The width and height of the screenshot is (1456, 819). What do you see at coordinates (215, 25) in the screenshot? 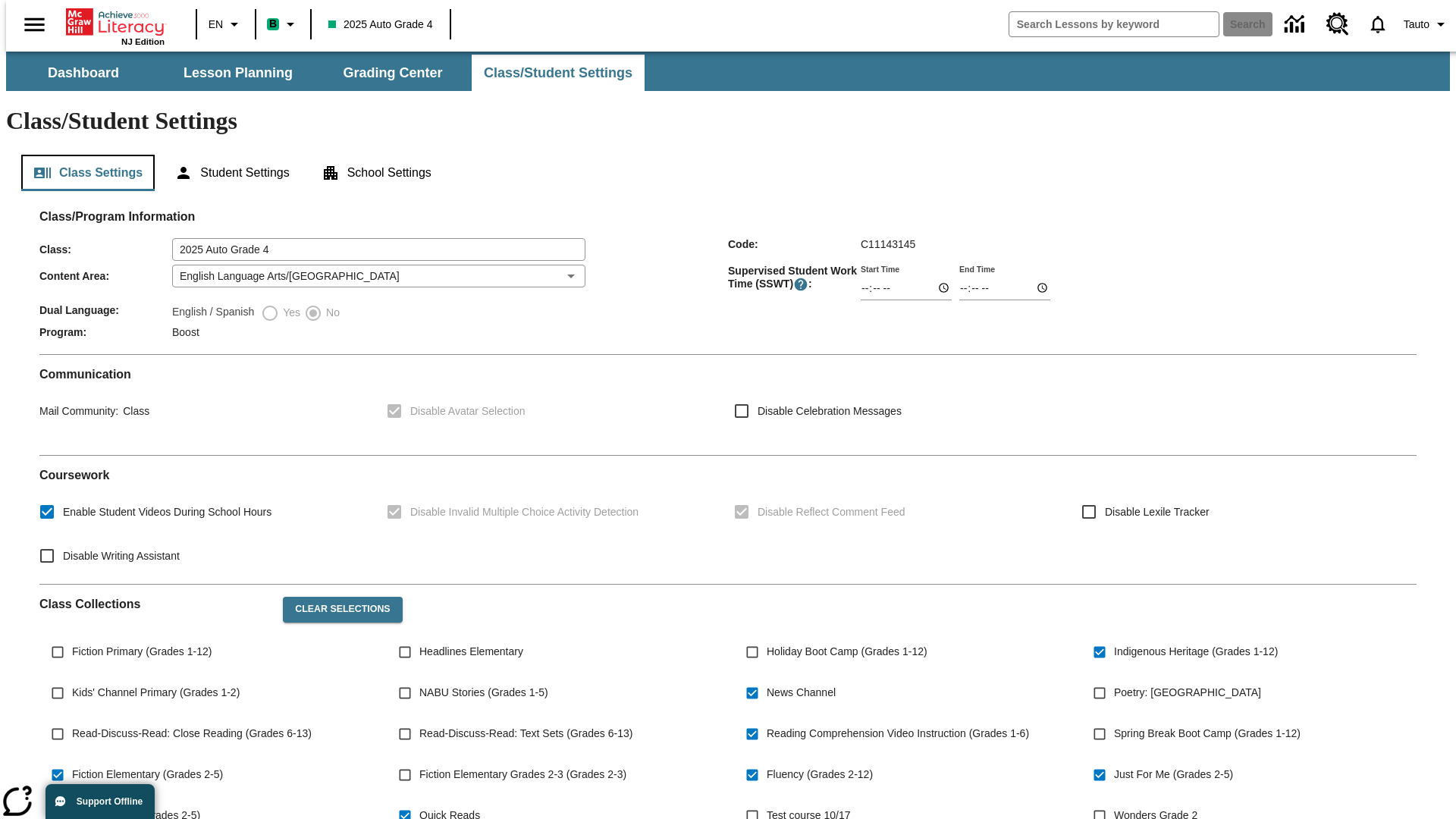
I see `span: EN` at bounding box center [215, 25].